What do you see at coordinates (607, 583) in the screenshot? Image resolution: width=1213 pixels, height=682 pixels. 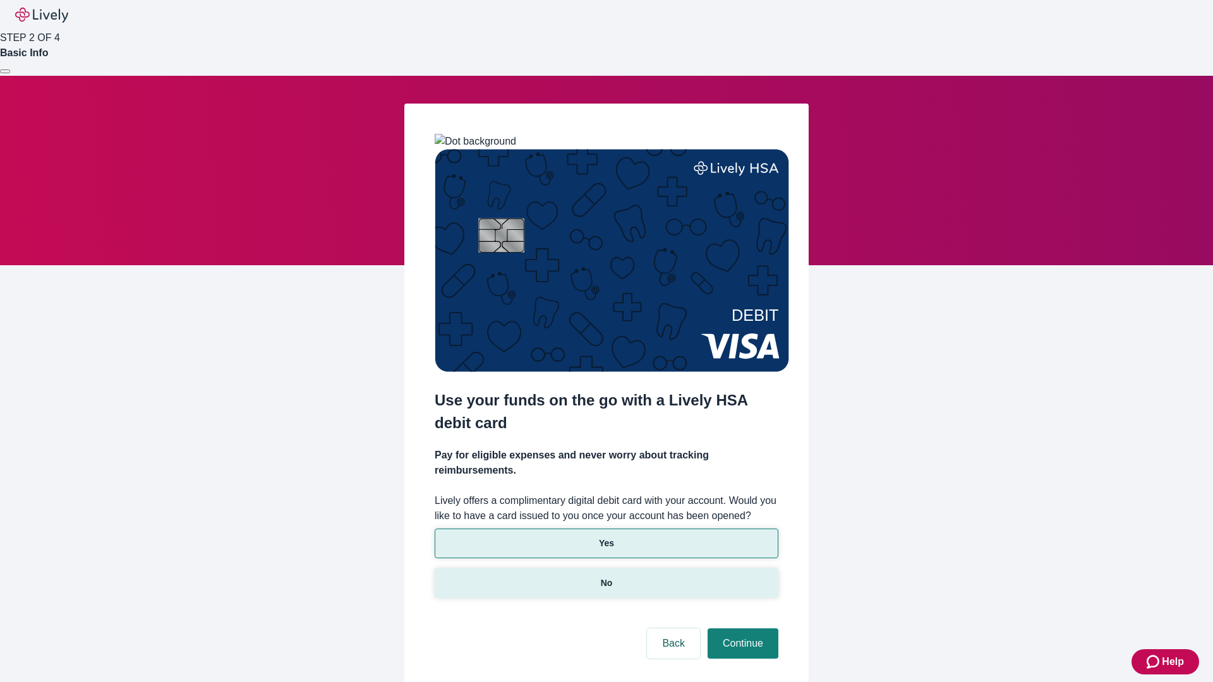 I see `button: No` at bounding box center [607, 583].